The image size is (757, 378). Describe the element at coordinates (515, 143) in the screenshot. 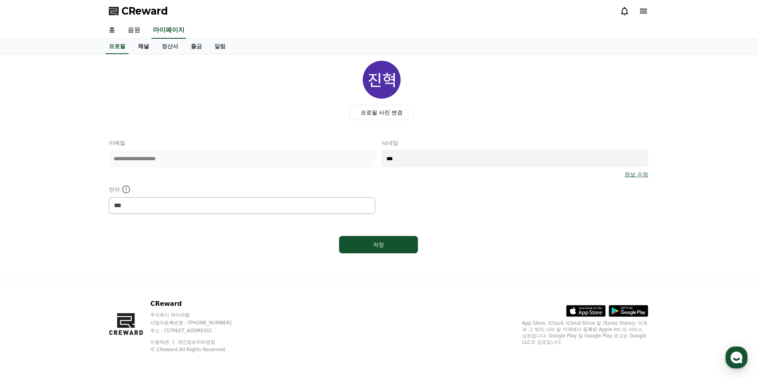

I see `p: 닉네임` at that location.